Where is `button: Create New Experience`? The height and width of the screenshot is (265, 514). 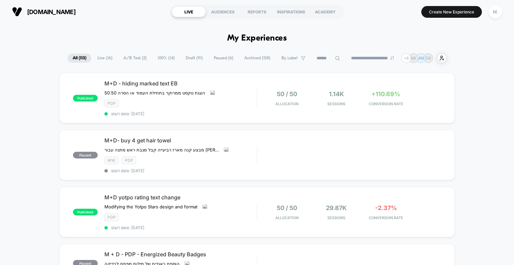 button: Create New Experience is located at coordinates (452, 12).